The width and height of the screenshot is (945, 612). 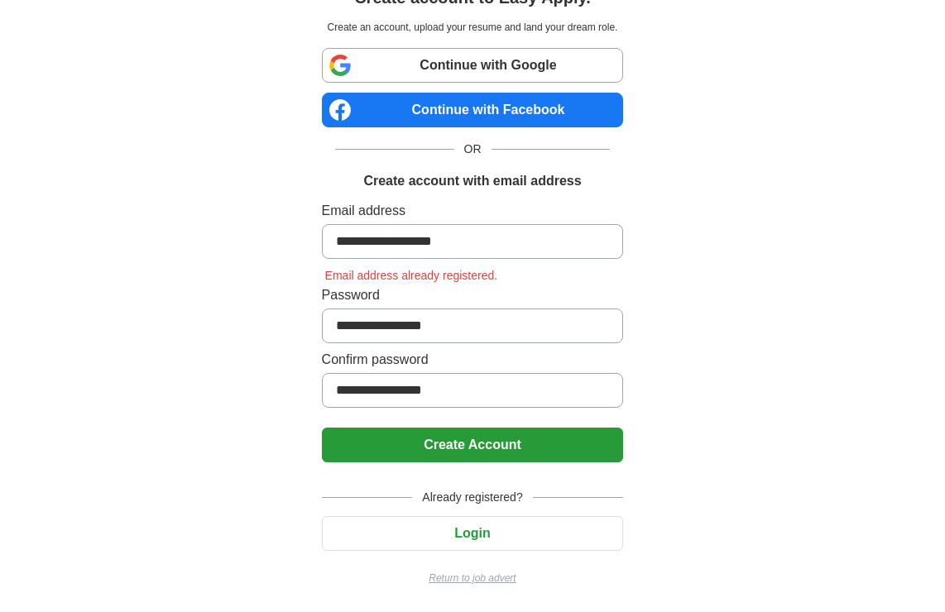 I want to click on span: Email address already registered., so click(x=411, y=276).